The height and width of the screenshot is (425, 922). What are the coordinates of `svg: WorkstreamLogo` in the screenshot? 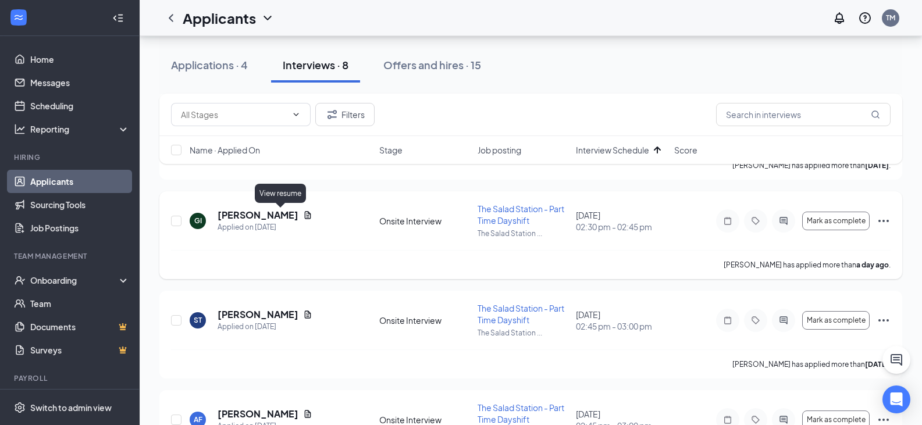 It's located at (19, 17).